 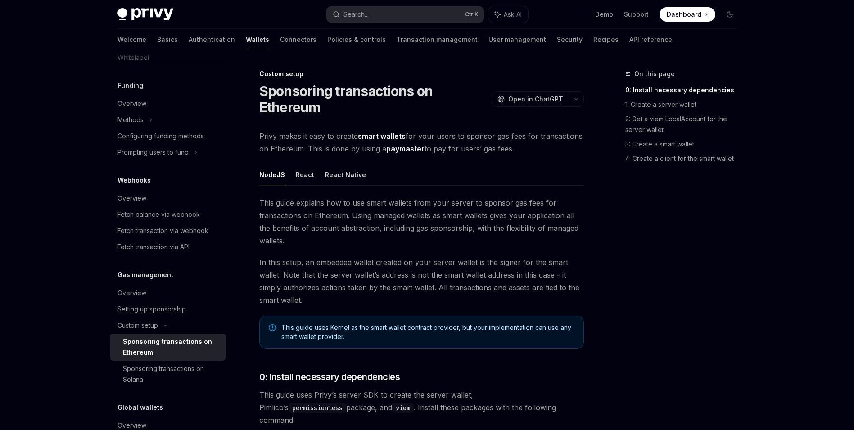 I want to click on a: Transaction management, so click(x=437, y=40).